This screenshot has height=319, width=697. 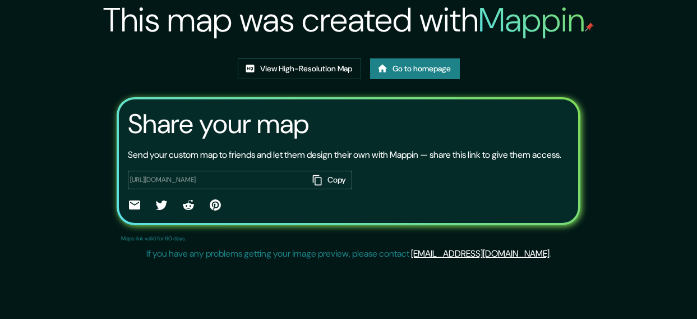 What do you see at coordinates (349, 254) in the screenshot?
I see `p: If you have any problems getting your image preview, please contact .` at bounding box center [349, 254].